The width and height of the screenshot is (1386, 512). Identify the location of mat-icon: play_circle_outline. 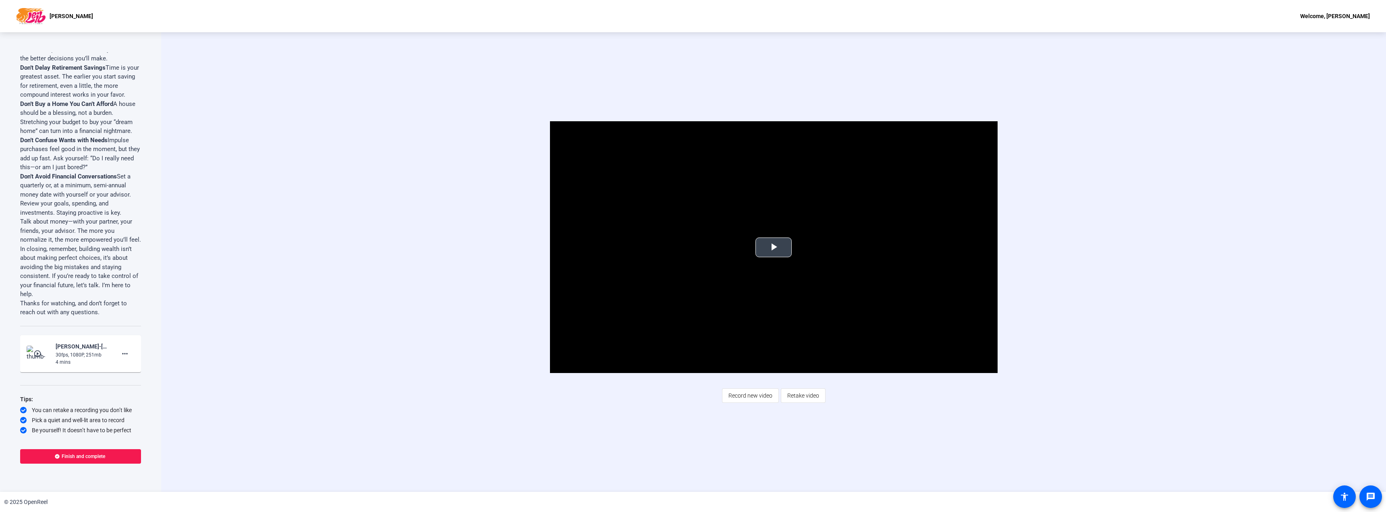
(38, 354).